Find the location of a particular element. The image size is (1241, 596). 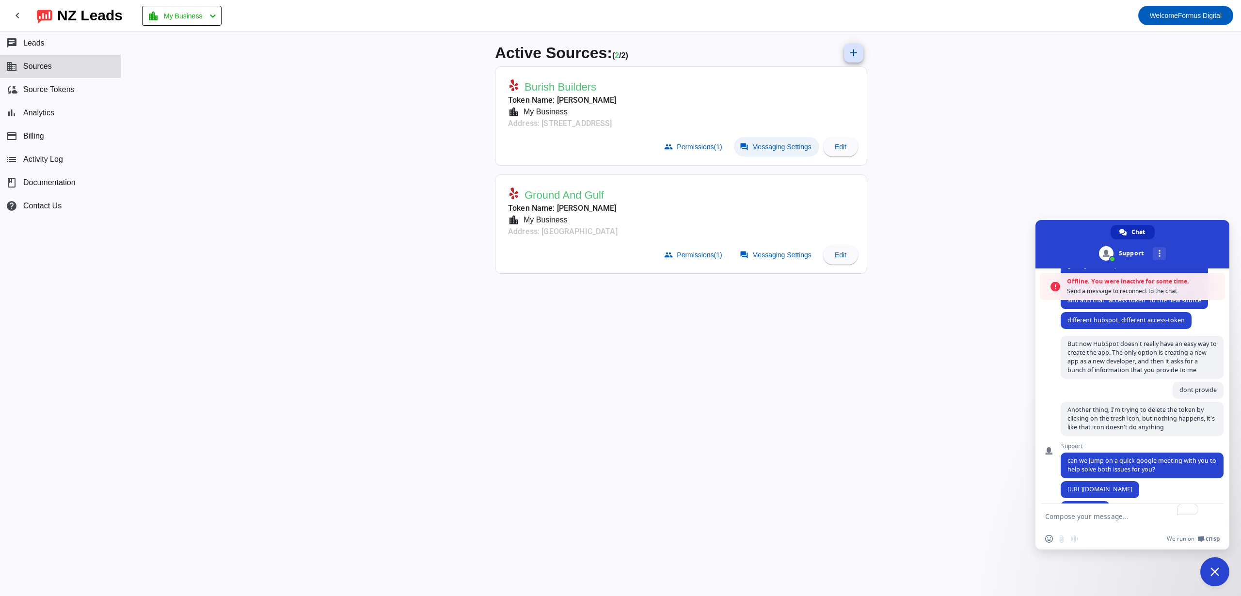

a: Chat is located at coordinates (1132, 232).